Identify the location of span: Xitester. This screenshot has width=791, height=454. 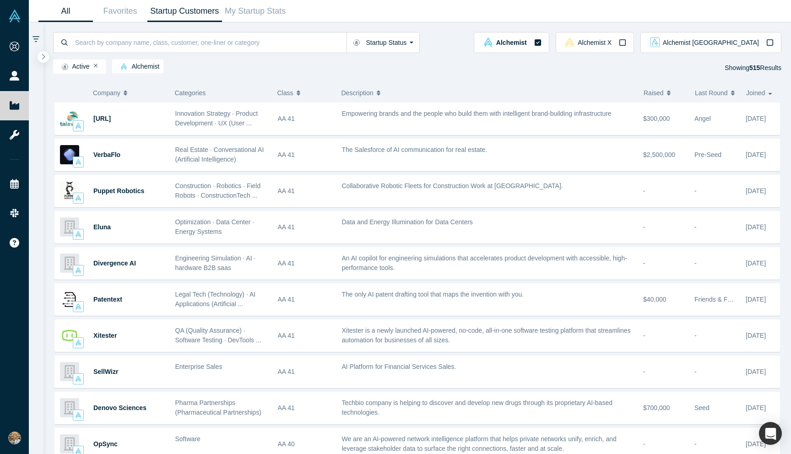
(105, 335).